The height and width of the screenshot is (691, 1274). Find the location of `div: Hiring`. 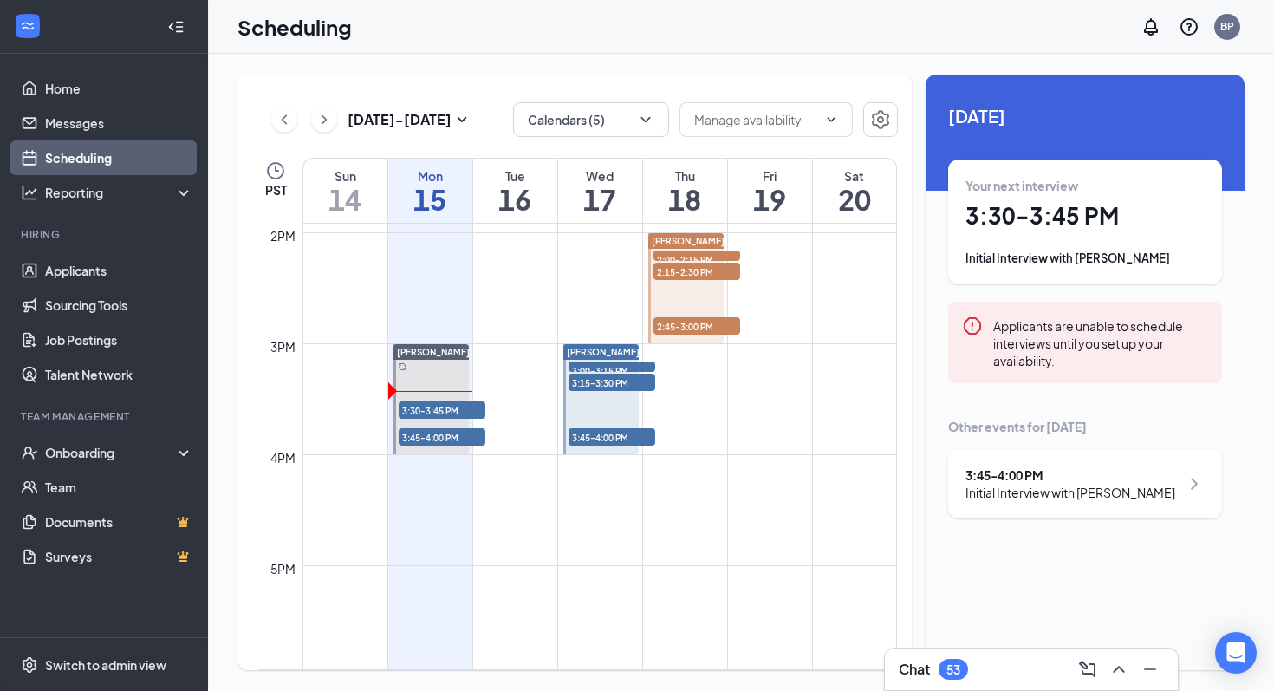

div: Hiring is located at coordinates (105, 234).